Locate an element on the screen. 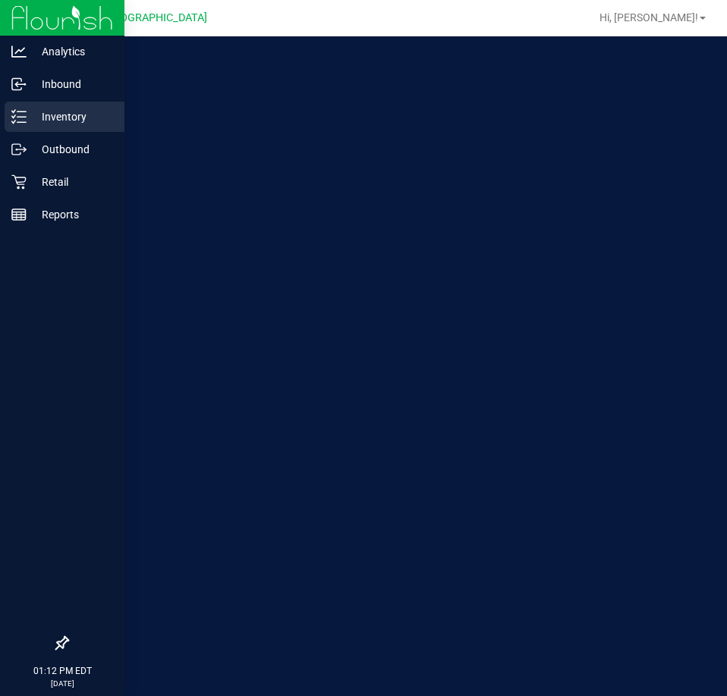  p: Inventory is located at coordinates (72, 117).